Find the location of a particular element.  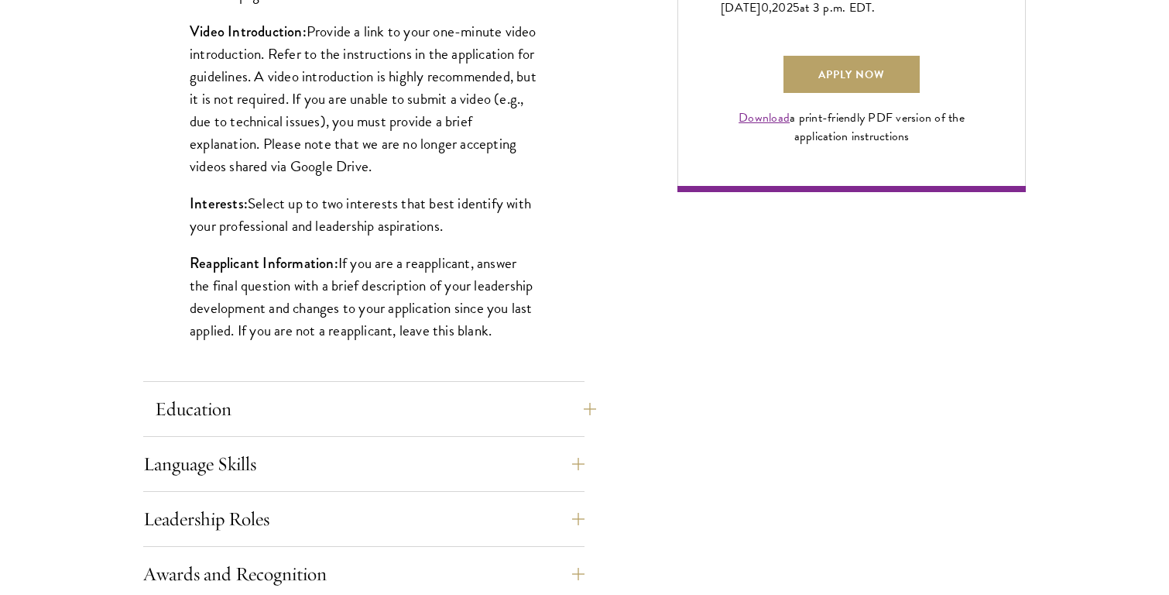

a: Download is located at coordinates (764, 118).